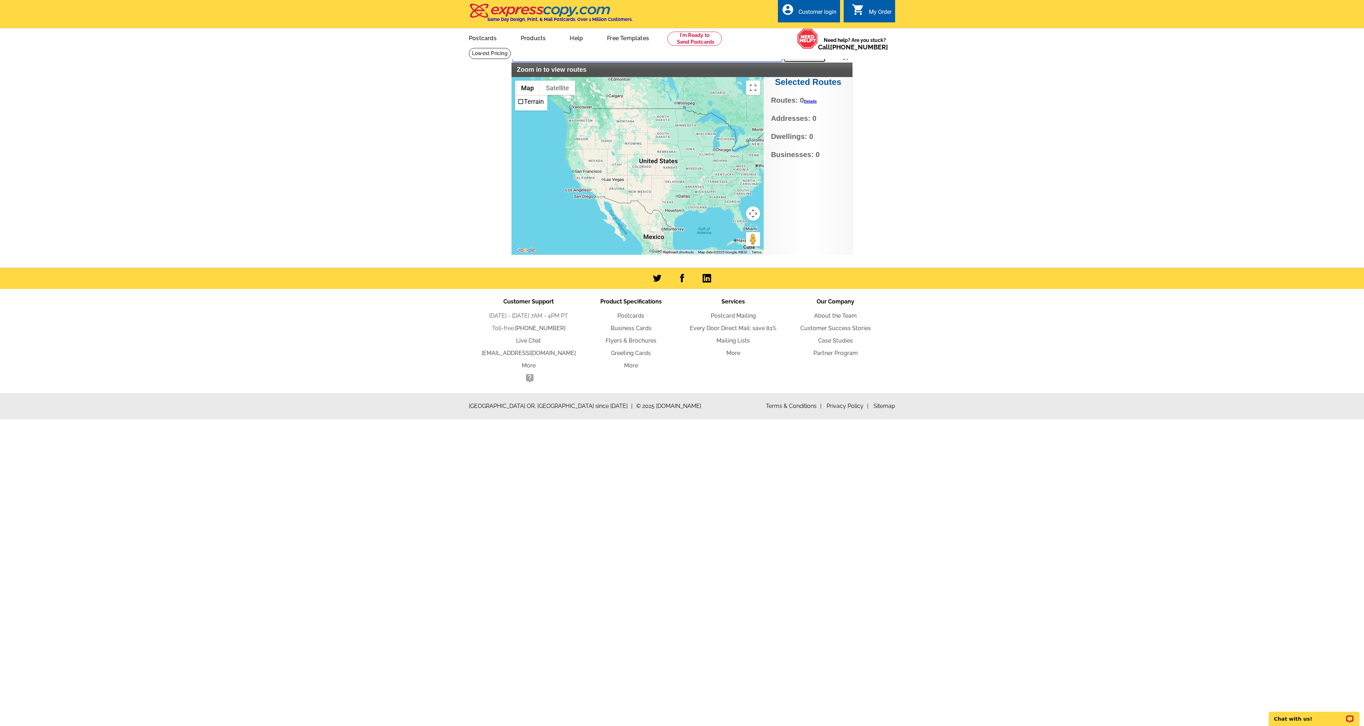  What do you see at coordinates (854, 44) in the screenshot?
I see `span: Need help? Are you stuck?` at bounding box center [854, 44].